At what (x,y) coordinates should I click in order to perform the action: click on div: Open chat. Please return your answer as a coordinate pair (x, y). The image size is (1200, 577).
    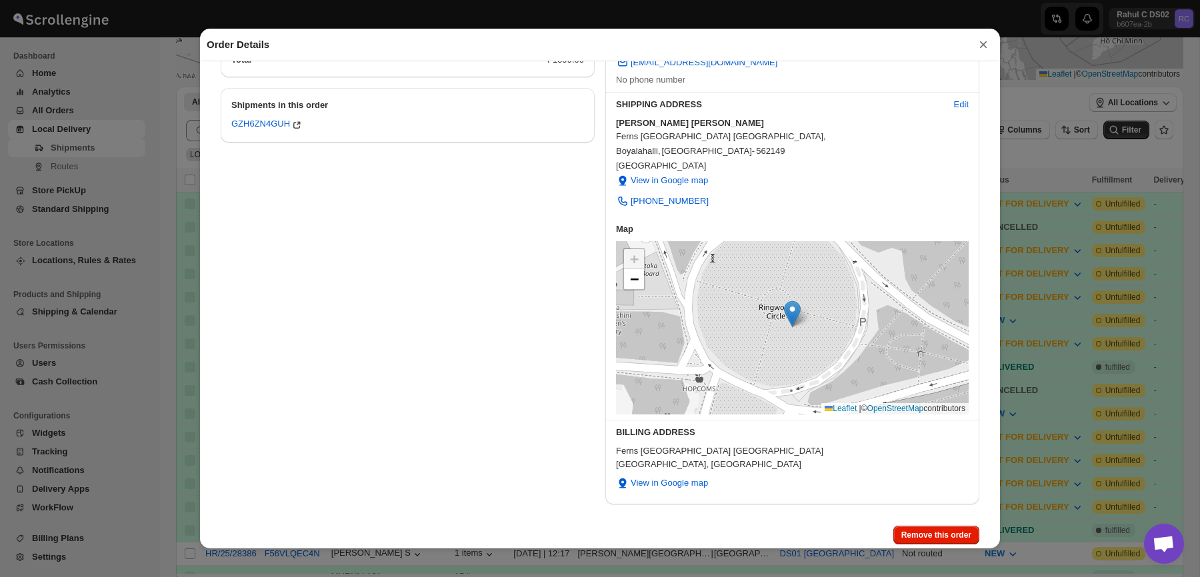
    Looking at the image, I should click on (1164, 544).